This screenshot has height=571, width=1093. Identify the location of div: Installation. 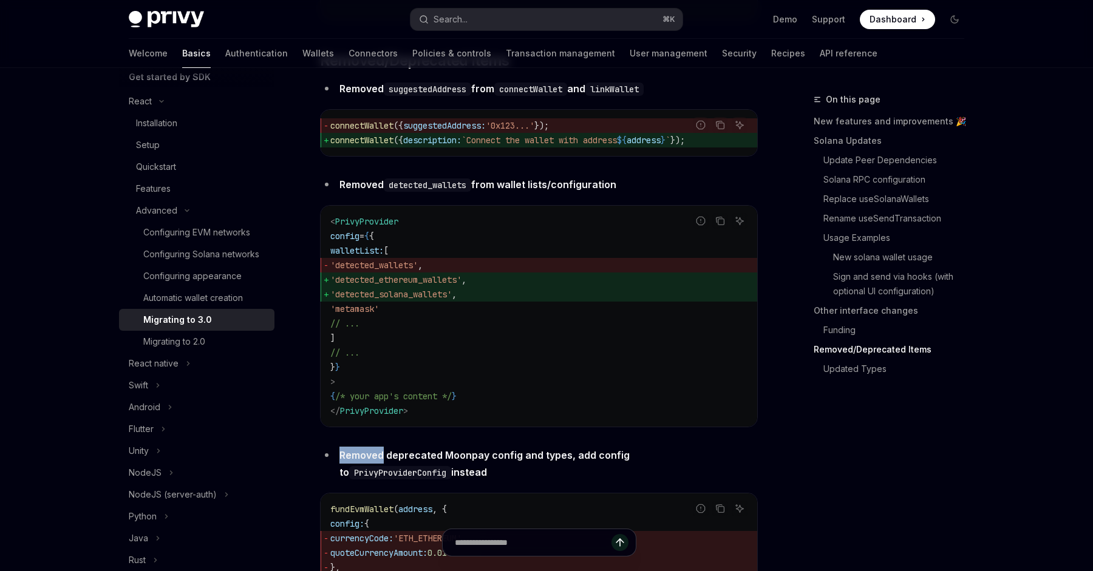
(157, 123).